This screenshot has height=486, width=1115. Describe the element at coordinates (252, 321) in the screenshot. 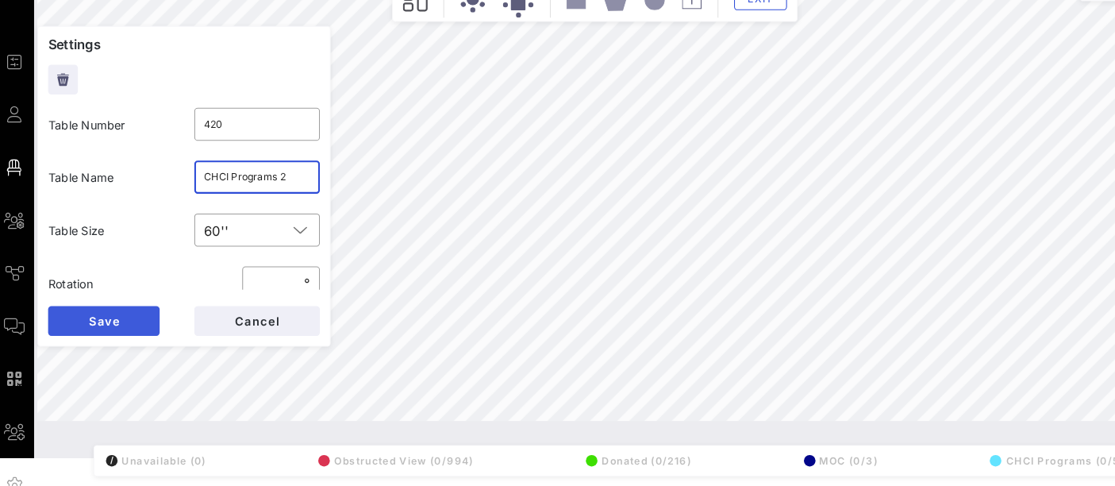

I see `button: Cancel` at that location.